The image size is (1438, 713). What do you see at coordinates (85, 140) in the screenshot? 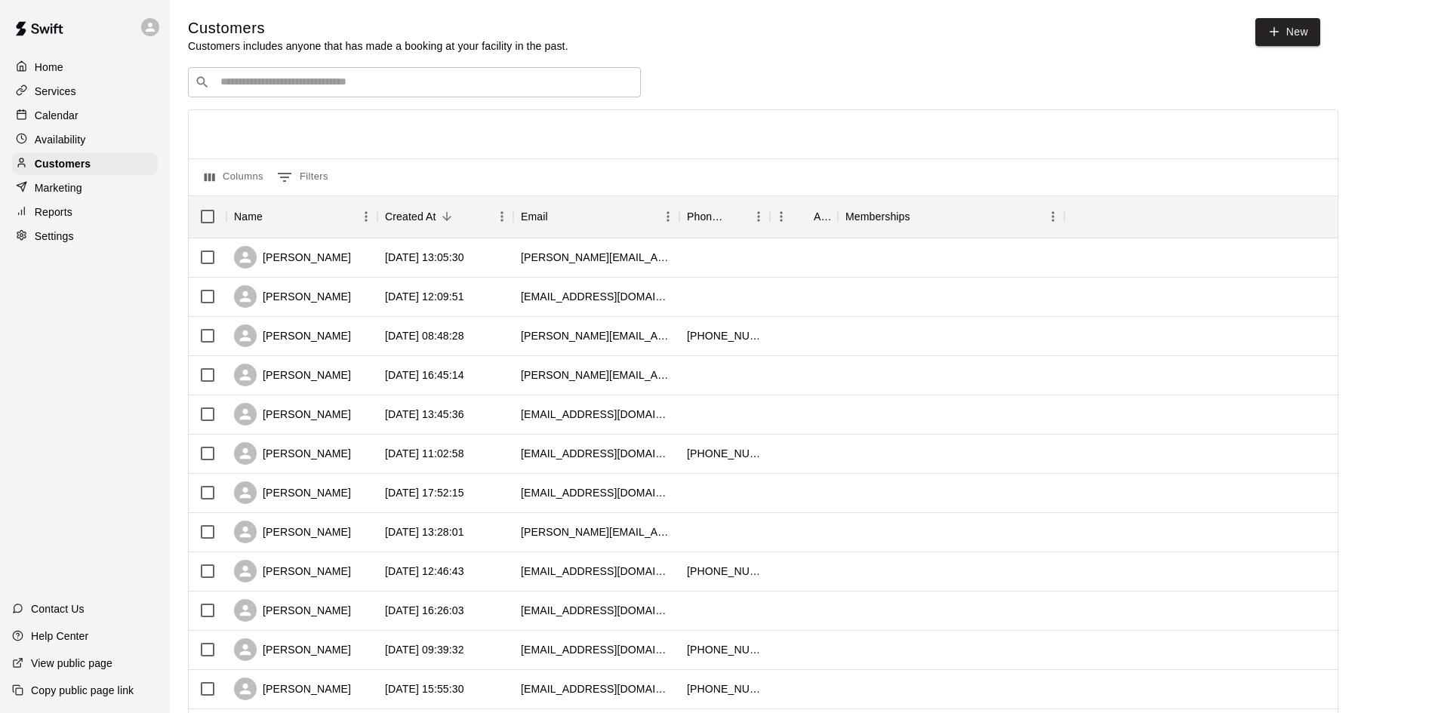
I see `div: Availability` at bounding box center [85, 140].